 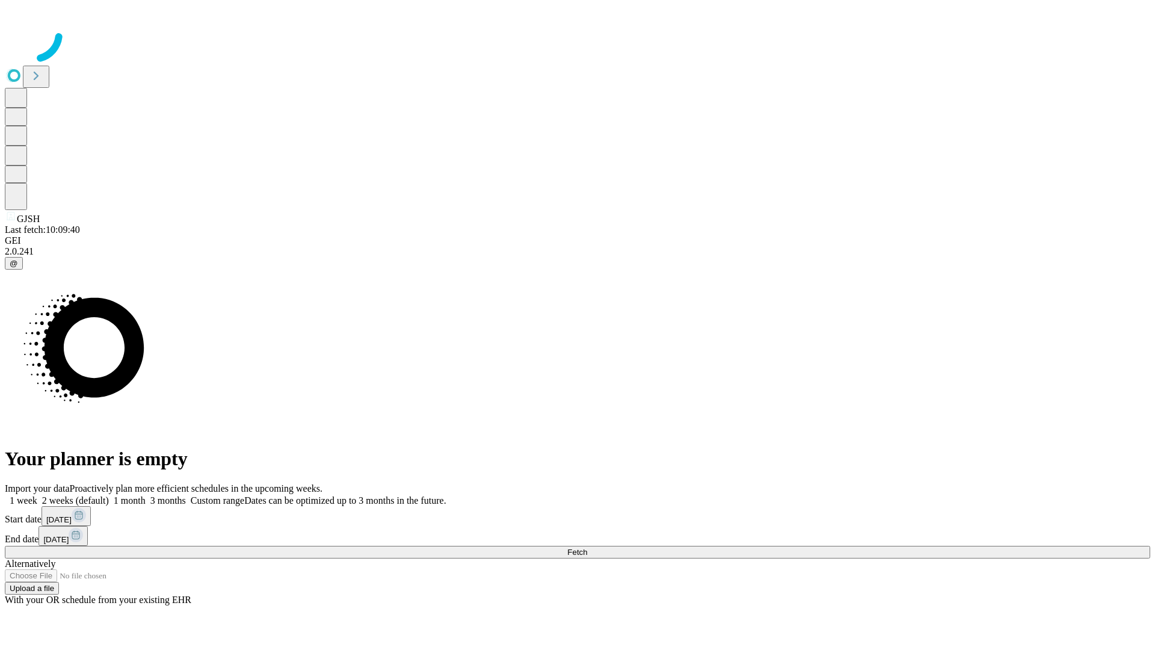 What do you see at coordinates (578, 459) in the screenshot?
I see `h1: Your planner is empty` at bounding box center [578, 459].